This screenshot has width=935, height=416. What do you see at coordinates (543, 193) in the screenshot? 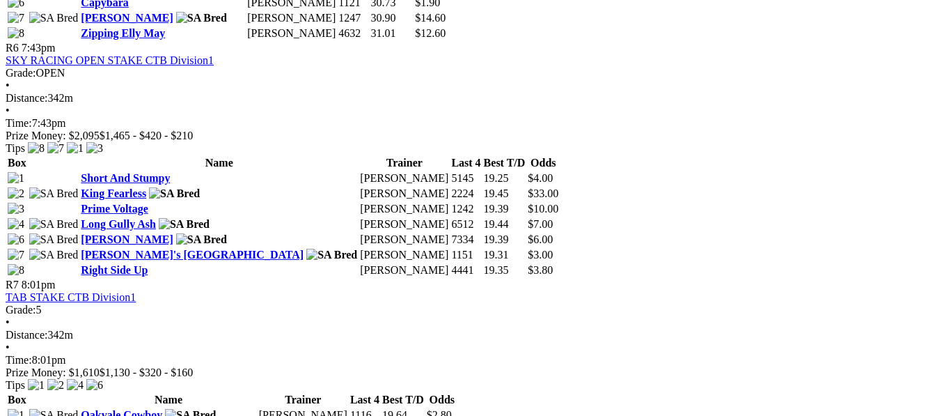
I see `span: $33.00` at bounding box center [543, 193].